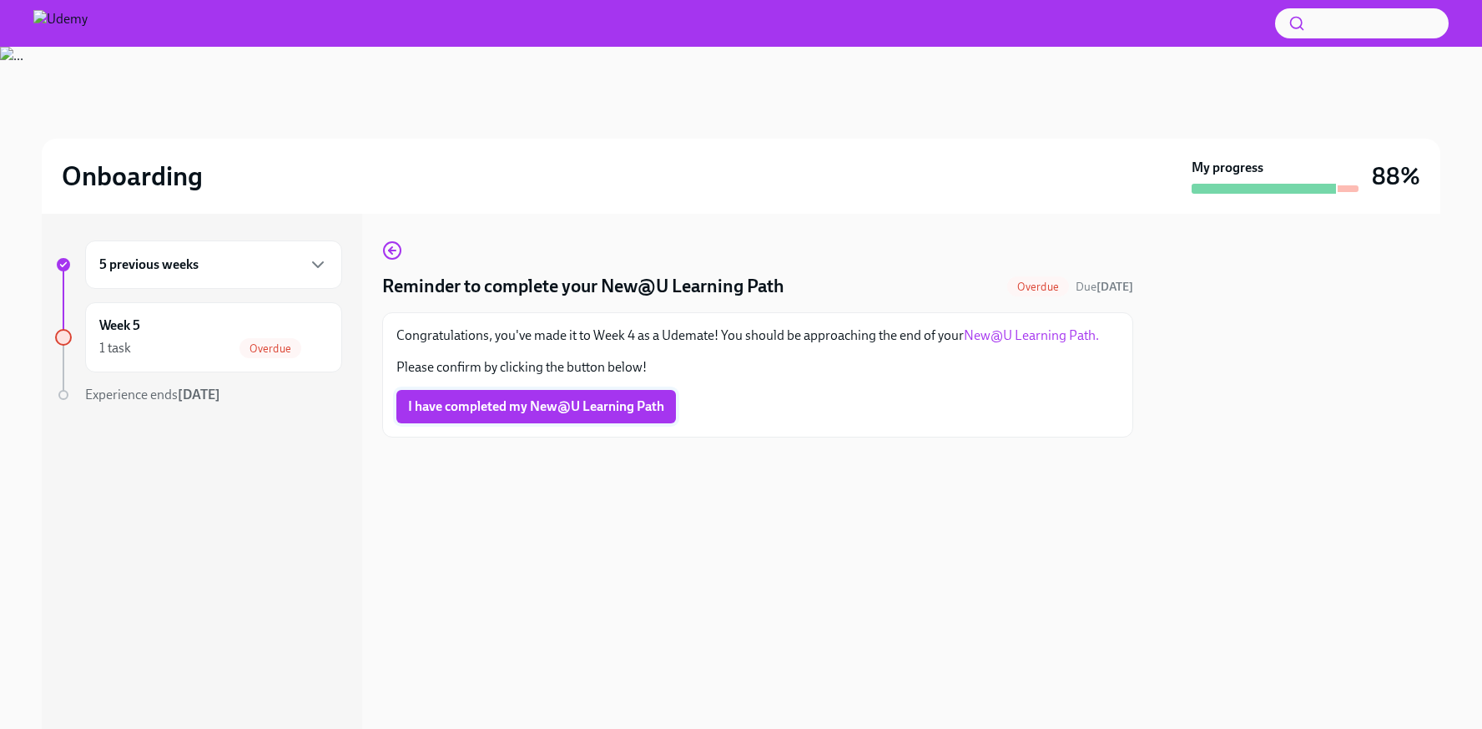 The image size is (1482, 729). I want to click on a: Week 51 taskOverdue, so click(199, 337).